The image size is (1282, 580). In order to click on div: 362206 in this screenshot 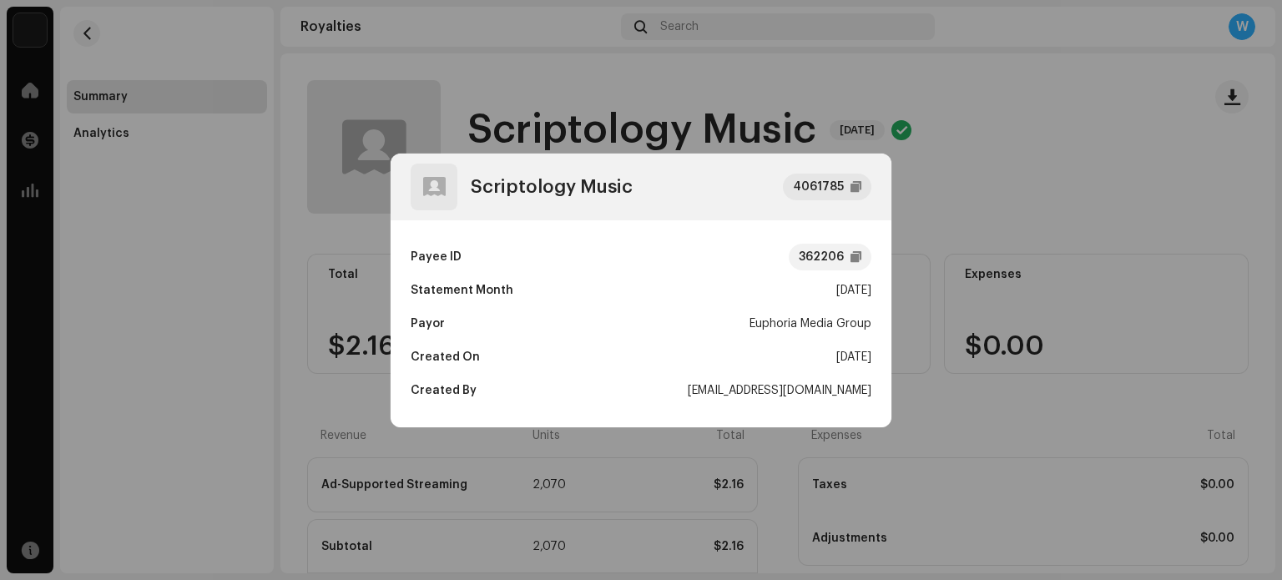, I will do `click(821, 257)`.